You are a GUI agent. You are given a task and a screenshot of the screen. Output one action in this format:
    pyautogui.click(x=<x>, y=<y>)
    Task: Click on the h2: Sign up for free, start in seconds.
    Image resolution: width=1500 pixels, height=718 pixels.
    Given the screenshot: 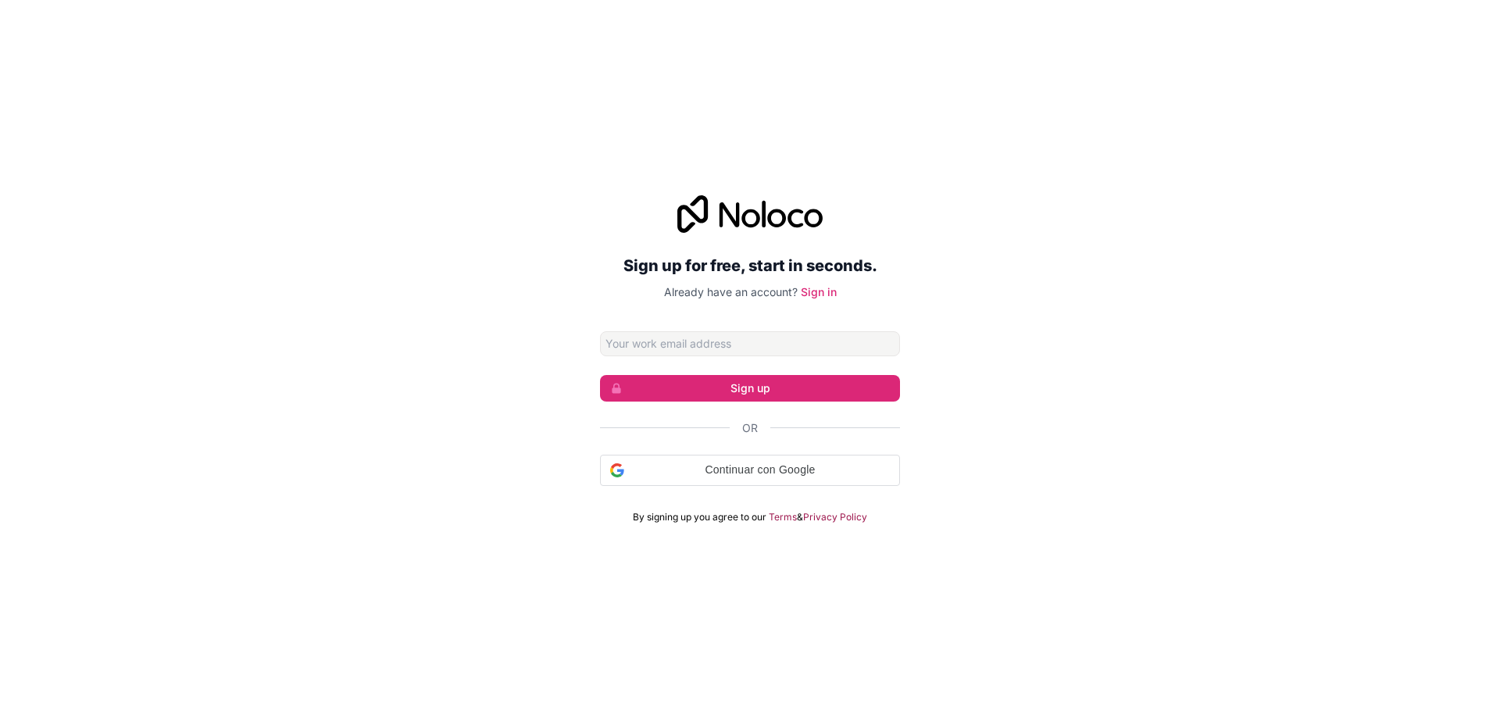 What is the action you would take?
    pyautogui.click(x=750, y=266)
    